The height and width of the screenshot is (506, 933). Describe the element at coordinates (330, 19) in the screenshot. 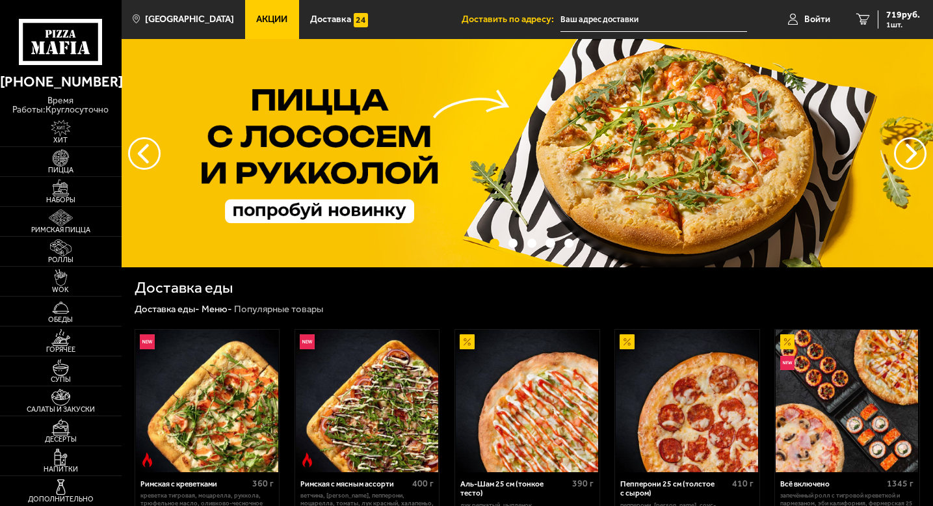

I see `span: Доставка` at that location.